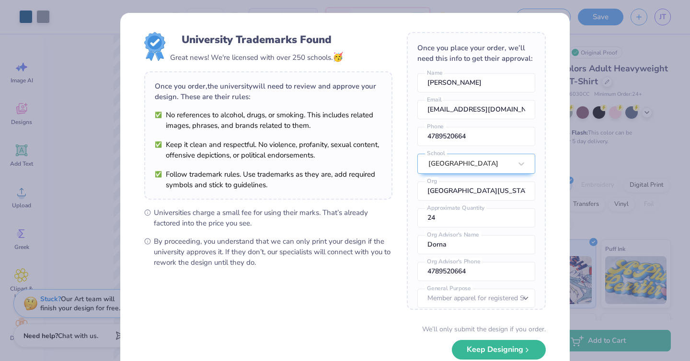  What do you see at coordinates (476, 245) in the screenshot?
I see `input: Org Advisor's Name` at bounding box center [476, 245].